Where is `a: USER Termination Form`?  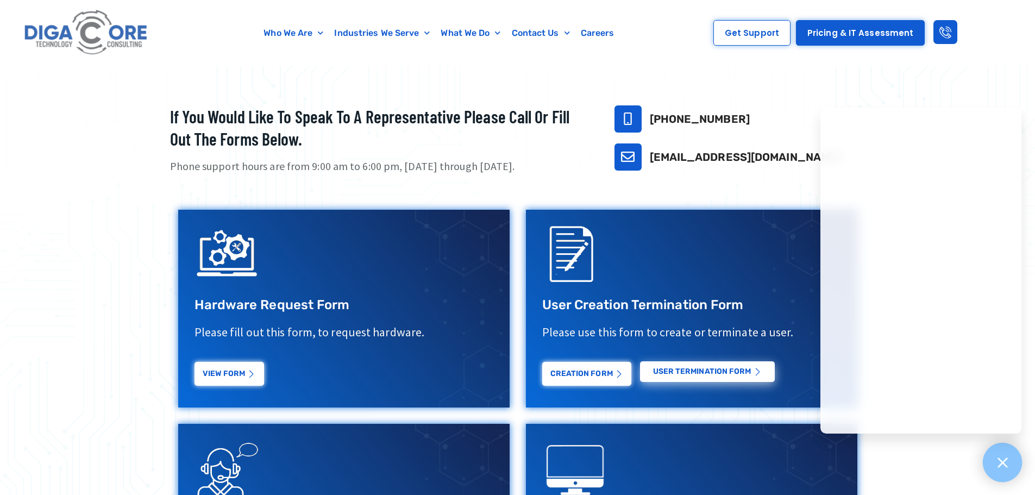 a: USER Termination Form is located at coordinates (707, 371).